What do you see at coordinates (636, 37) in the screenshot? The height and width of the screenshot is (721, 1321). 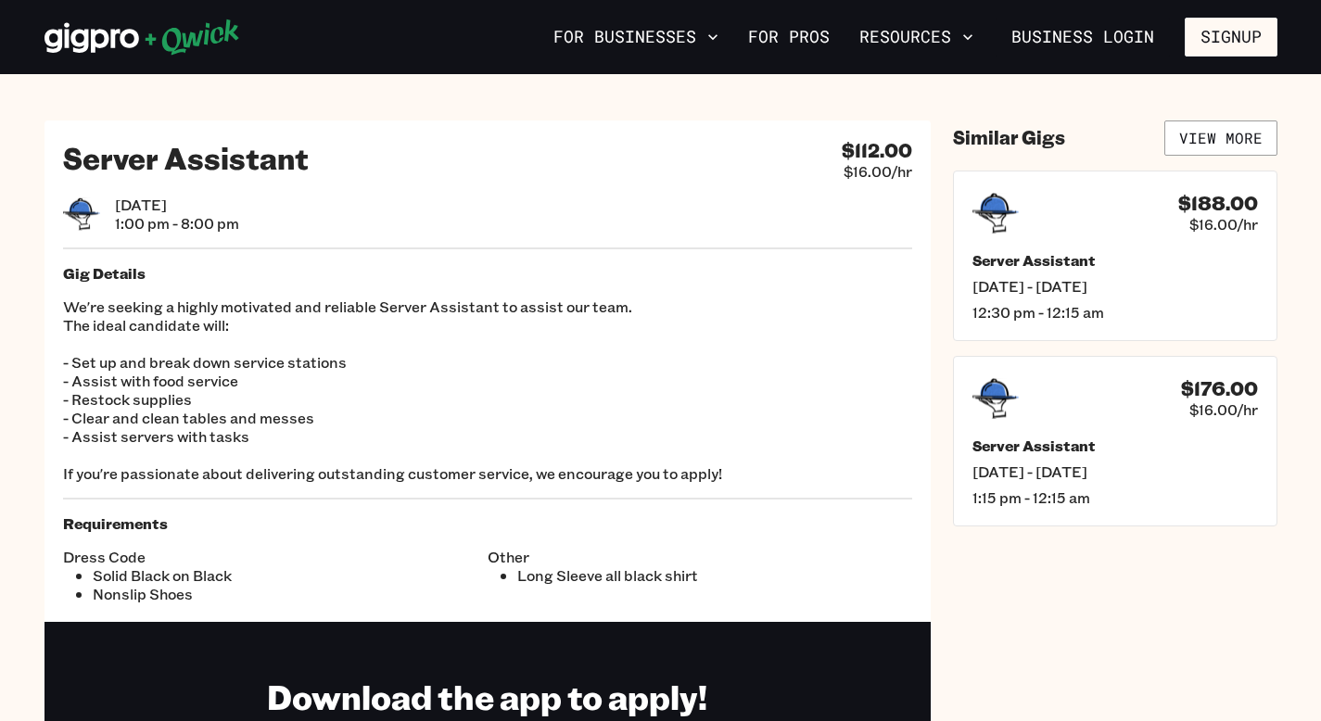 I see `button: For Businesses` at bounding box center [636, 37].